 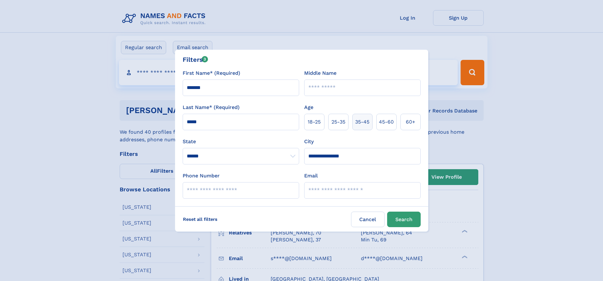 What do you see at coordinates (211, 73) in the screenshot?
I see `label: First Name* (Required)` at bounding box center [211, 73].